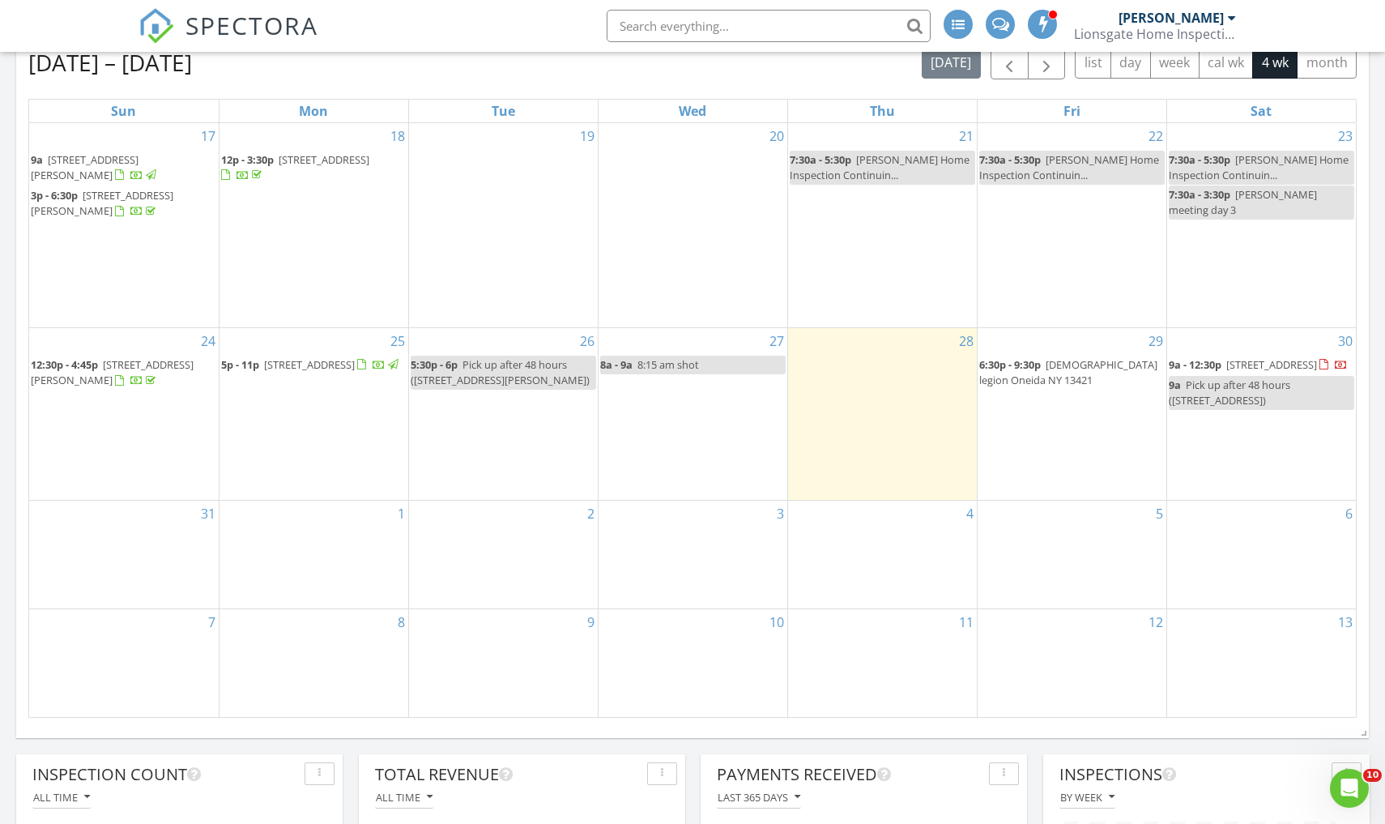 Image resolution: width=1385 pixels, height=824 pixels. I want to click on button: cal wk, so click(1226, 62).